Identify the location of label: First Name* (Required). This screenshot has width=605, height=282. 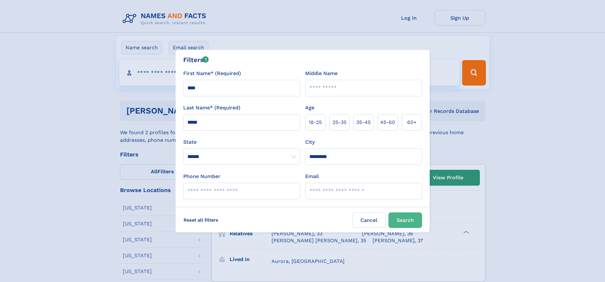
(212, 73).